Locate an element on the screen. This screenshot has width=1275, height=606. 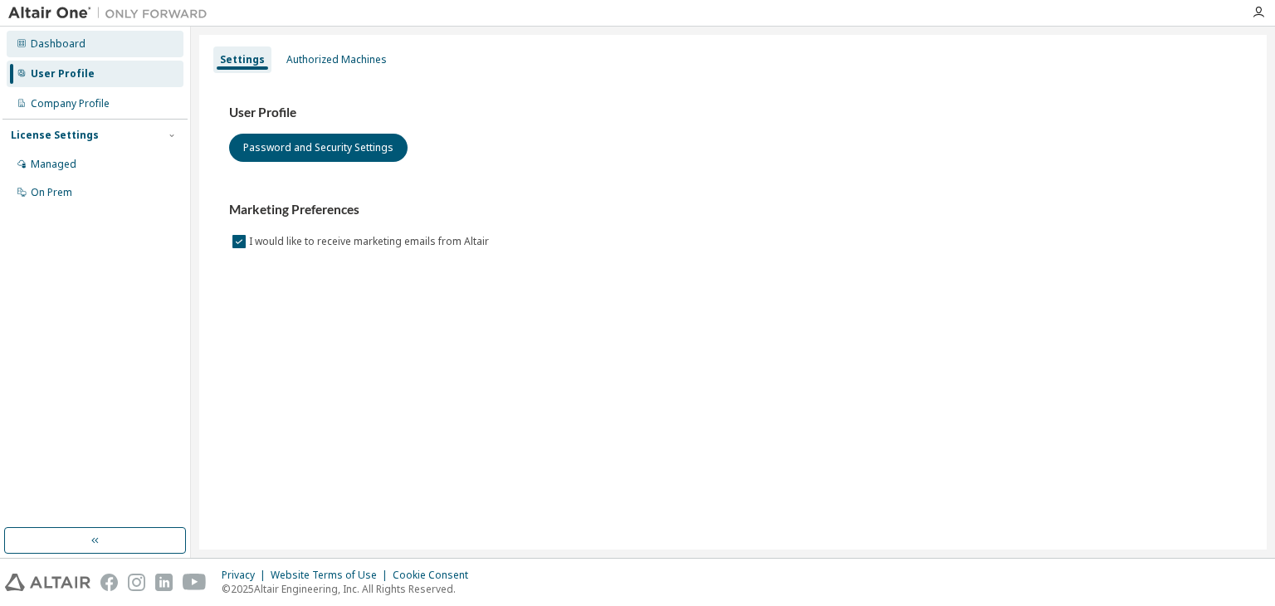
label: I would like to receive marketing emails from Altair is located at coordinates (370, 242).